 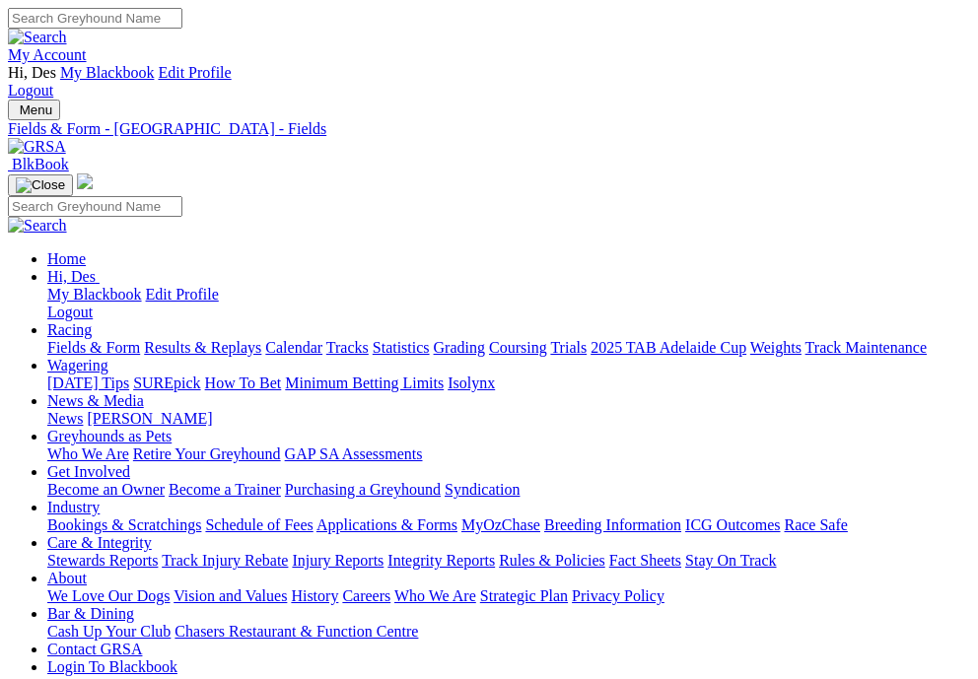 I want to click on a: Statistics, so click(x=401, y=347).